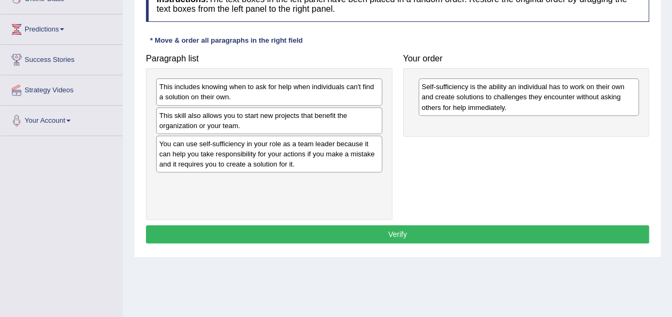 This screenshot has height=317, width=672. Describe the element at coordinates (61, 58) in the screenshot. I see `a: Success Stories` at that location.